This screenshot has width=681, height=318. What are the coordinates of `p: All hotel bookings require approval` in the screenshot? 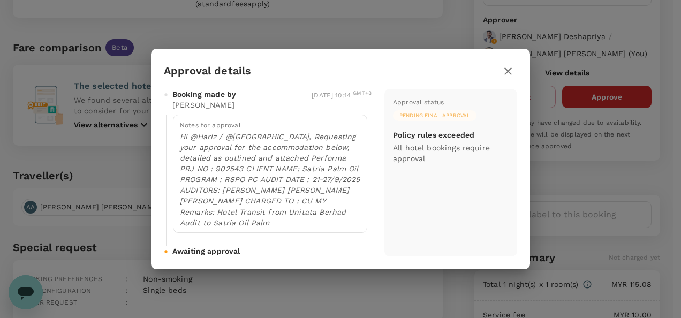 It's located at (451, 153).